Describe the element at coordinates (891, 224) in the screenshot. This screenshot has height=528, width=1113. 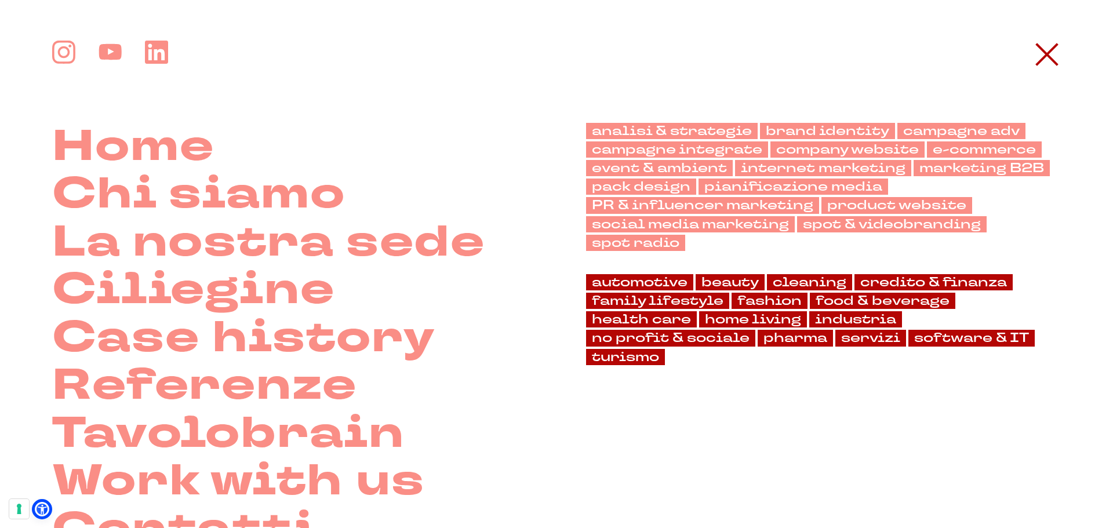
I see `a: spot & videobranding` at that location.